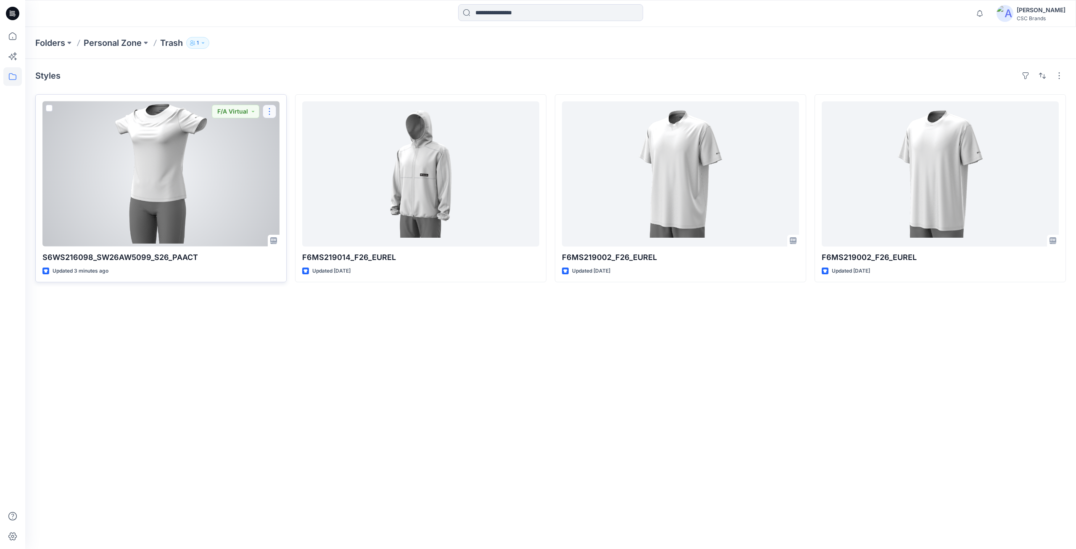 Image resolution: width=1076 pixels, height=549 pixels. What do you see at coordinates (198, 43) in the screenshot?
I see `button: 1` at bounding box center [198, 43].